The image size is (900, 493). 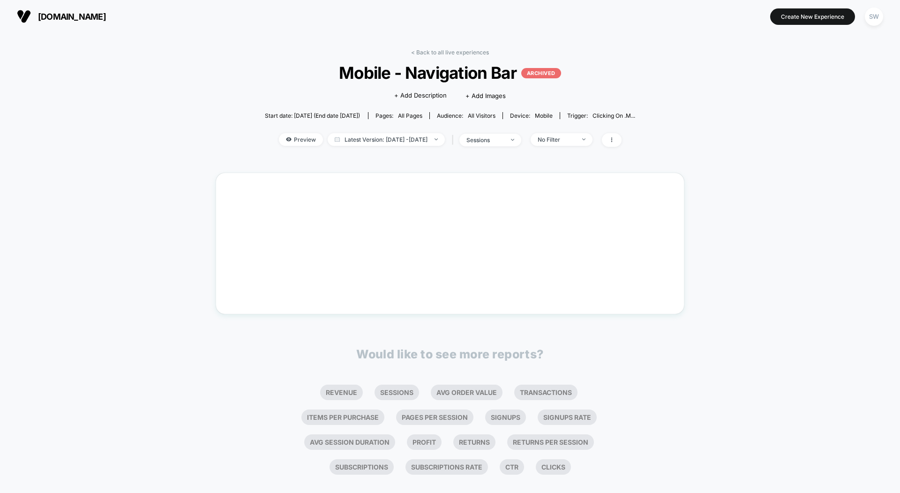 I want to click on li: Signups Rate, so click(x=567, y=417).